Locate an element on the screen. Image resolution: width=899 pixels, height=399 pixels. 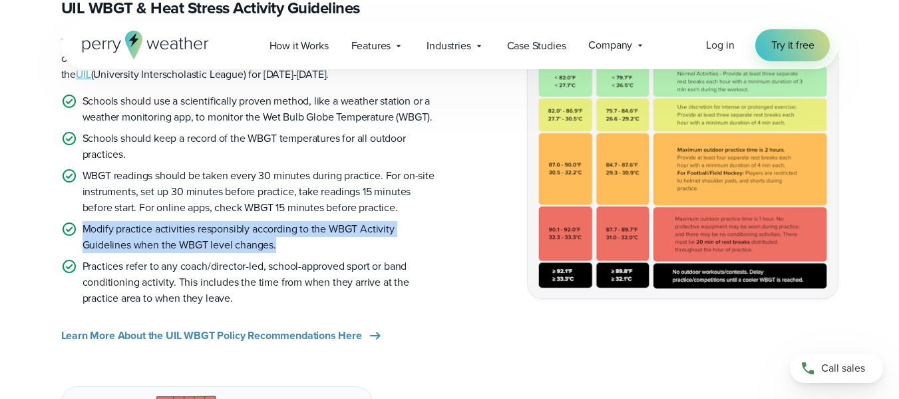
p: Schools should use a scientifically proven method, like a weather station or a weather monitoring... is located at coordinates (261, 109).